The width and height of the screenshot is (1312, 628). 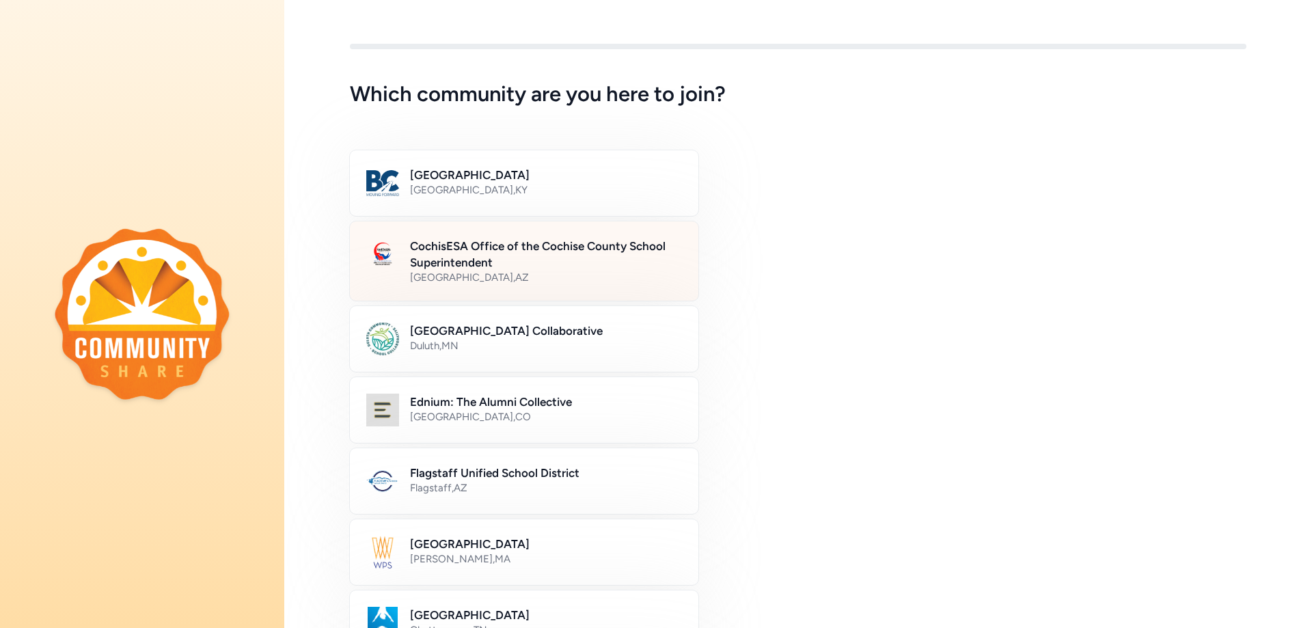 I want to click on h2: Ednium: The Alumni Collective, so click(x=546, y=402).